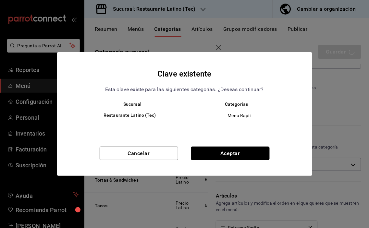  Describe the element at coordinates (184, 89) in the screenshot. I see `p: Esta clave existe para las siguientes categorías. ¿Deseas continuar?` at that location.